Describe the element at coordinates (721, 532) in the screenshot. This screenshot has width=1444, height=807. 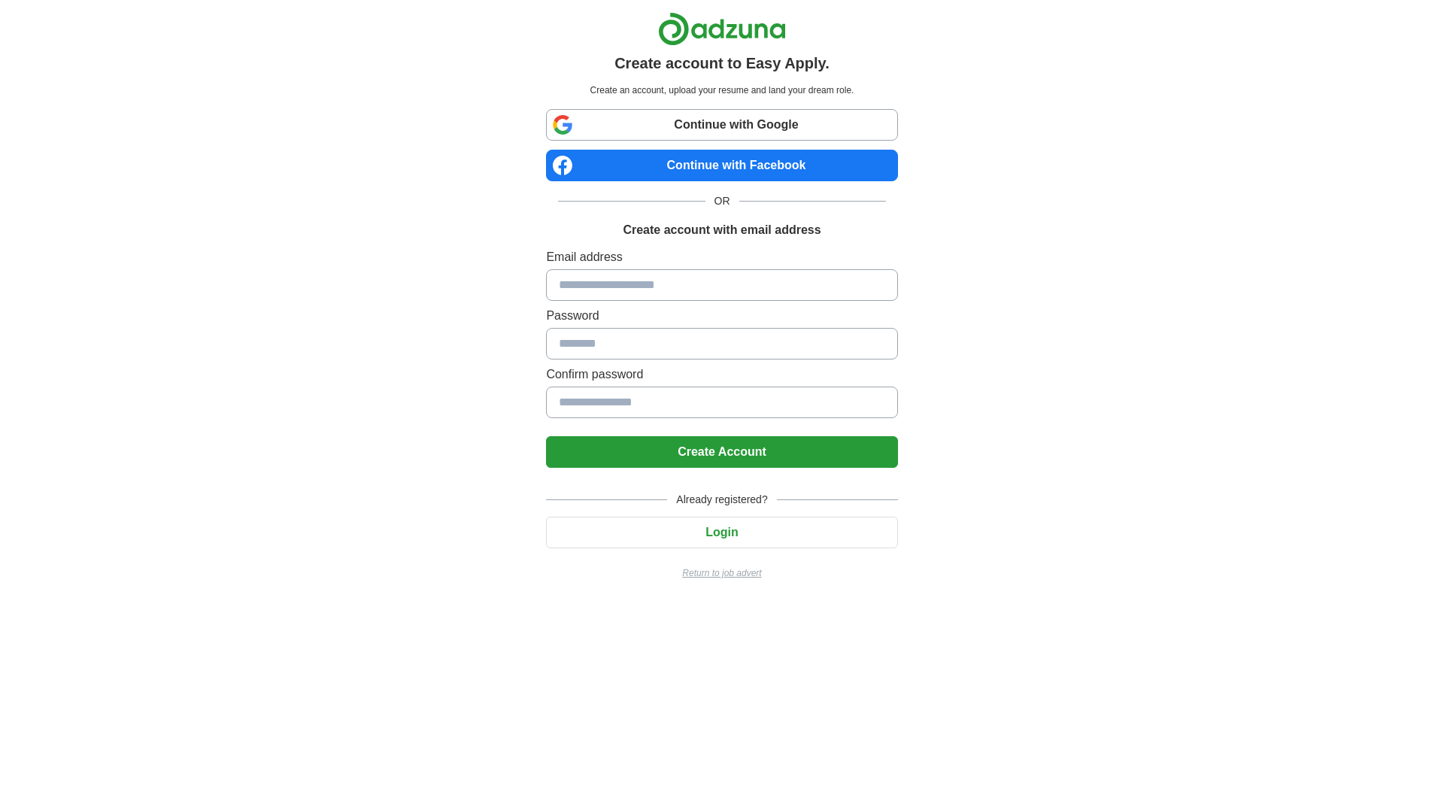
I see `a: Login` at that location.